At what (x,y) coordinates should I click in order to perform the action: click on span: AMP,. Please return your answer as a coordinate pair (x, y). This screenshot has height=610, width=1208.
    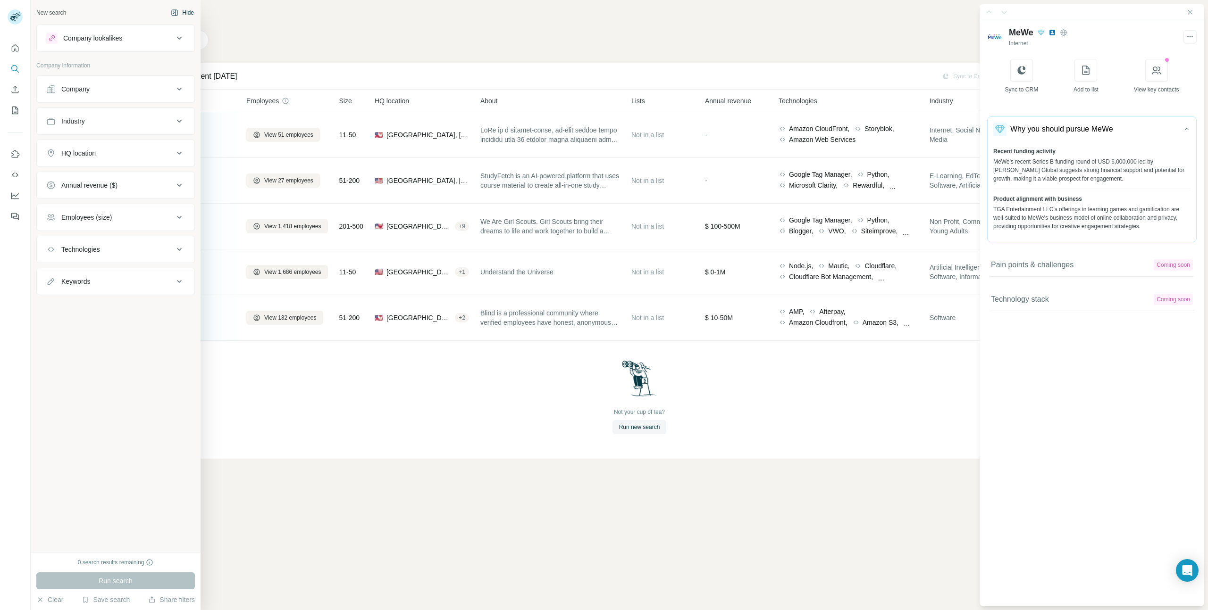
    Looking at the image, I should click on (796, 312).